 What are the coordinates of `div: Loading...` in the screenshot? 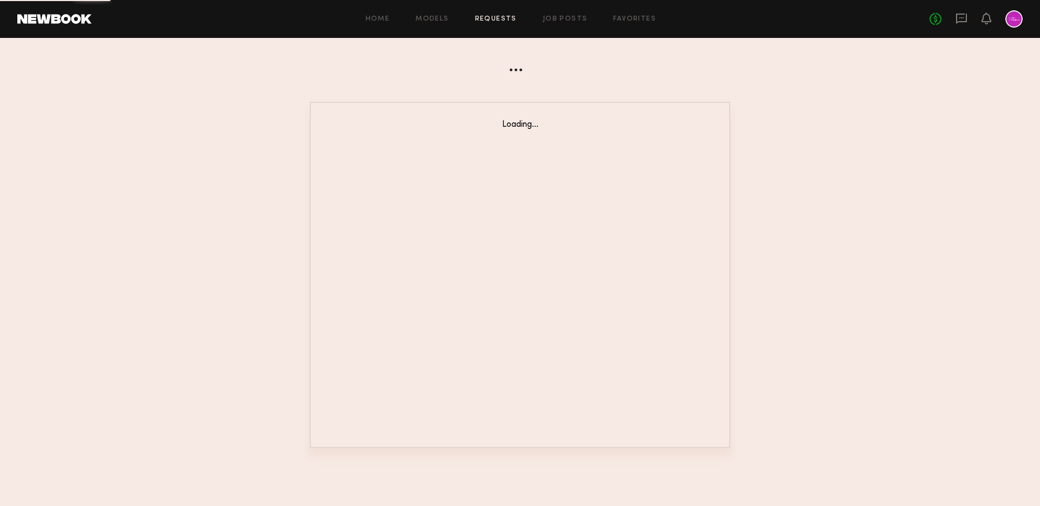 It's located at (520, 125).